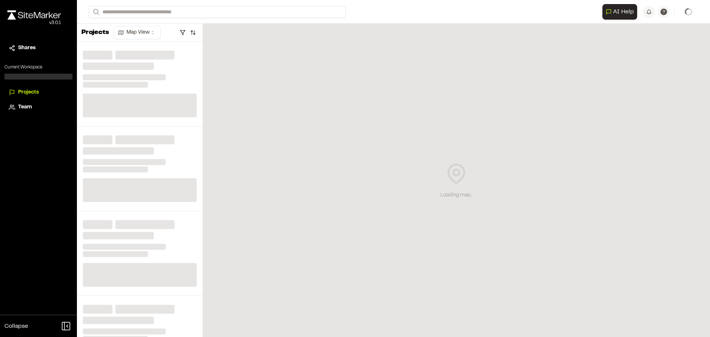 This screenshot has height=337, width=710. What do you see at coordinates (25, 107) in the screenshot?
I see `span: Team` at bounding box center [25, 107].